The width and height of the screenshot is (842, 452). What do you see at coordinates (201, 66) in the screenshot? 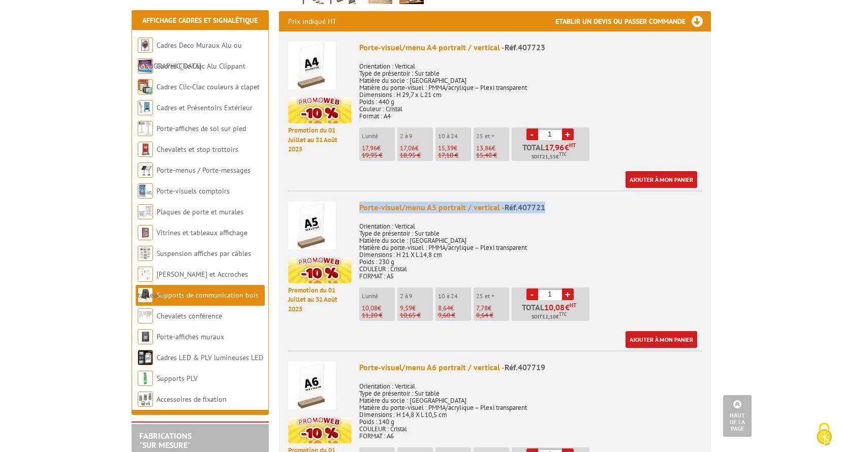
I see `a: Cadres Clic-Clac Alu Clippant` at bounding box center [201, 66].